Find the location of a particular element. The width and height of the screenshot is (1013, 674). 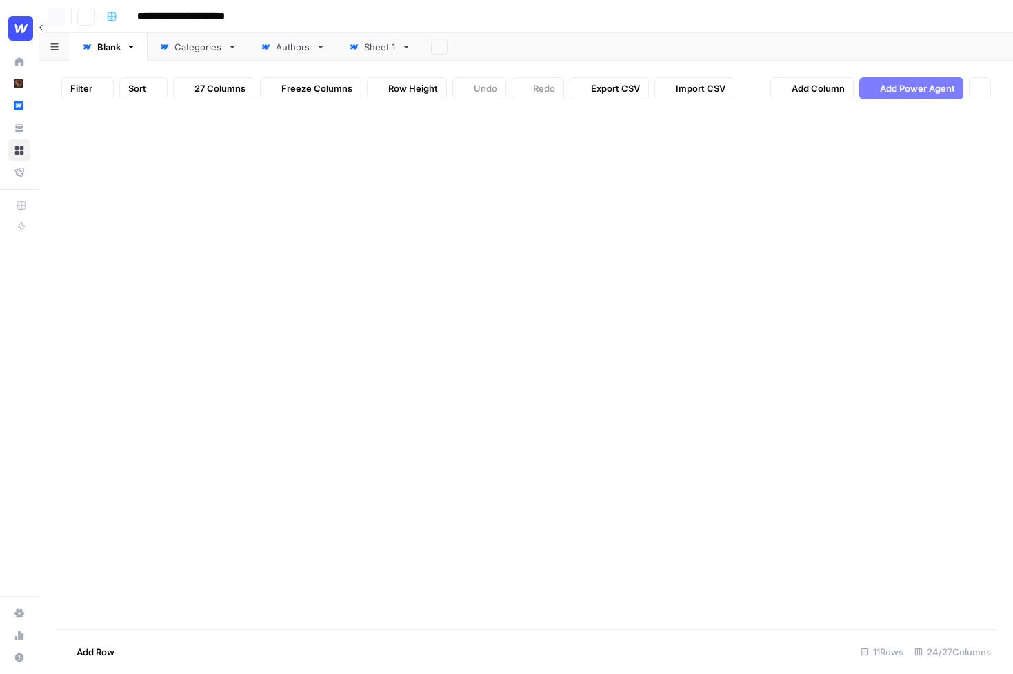

span: Redo is located at coordinates (544, 88).